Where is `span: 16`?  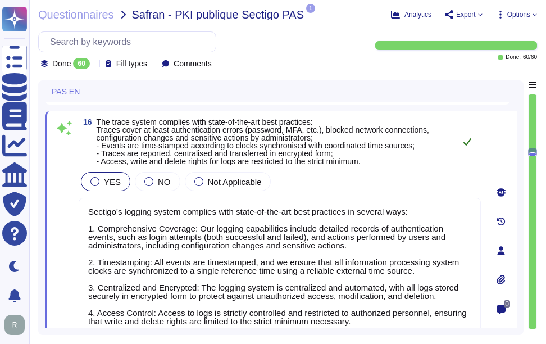 span: 16 is located at coordinates (85, 122).